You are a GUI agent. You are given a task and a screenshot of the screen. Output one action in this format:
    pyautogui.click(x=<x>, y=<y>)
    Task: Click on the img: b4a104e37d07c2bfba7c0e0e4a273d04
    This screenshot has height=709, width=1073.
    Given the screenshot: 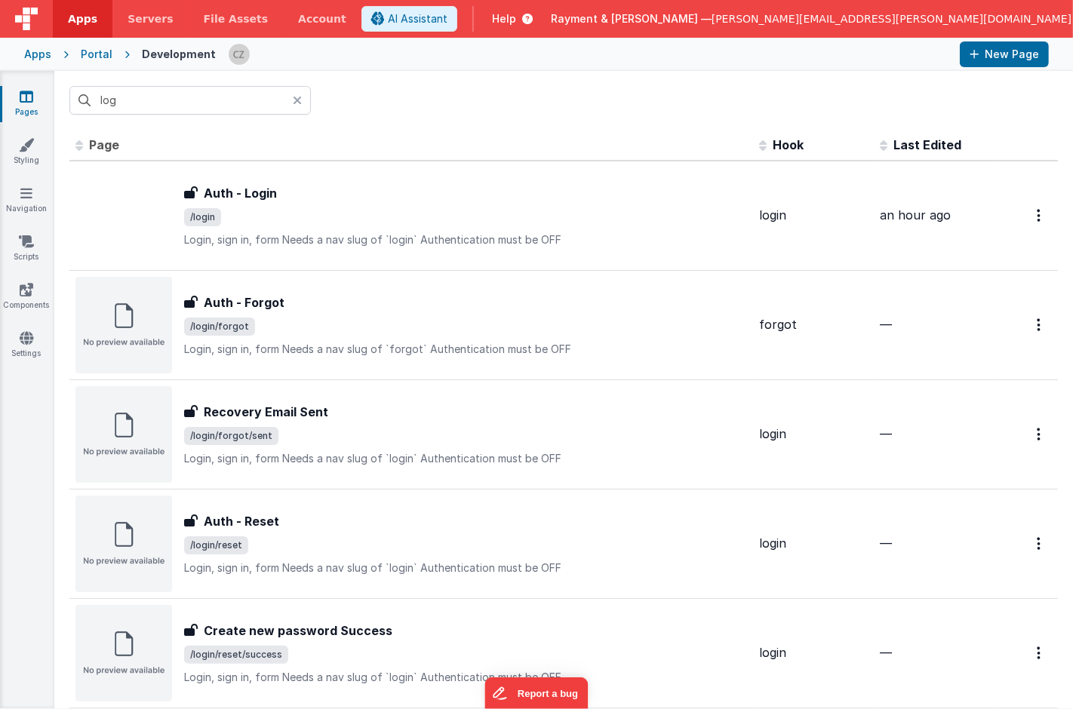 What is the action you would take?
    pyautogui.click(x=239, y=54)
    